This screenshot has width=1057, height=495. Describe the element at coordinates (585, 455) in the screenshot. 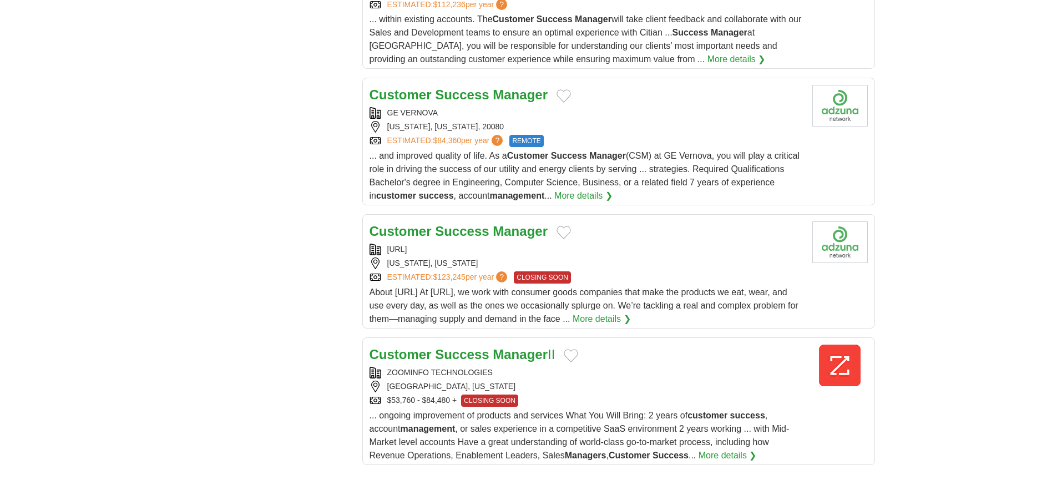

I see `strong: Managers` at that location.